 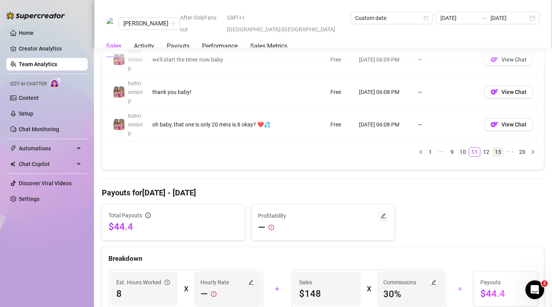 What do you see at coordinates (13, 148) in the screenshot?
I see `span: thunderbolt` at bounding box center [13, 148].